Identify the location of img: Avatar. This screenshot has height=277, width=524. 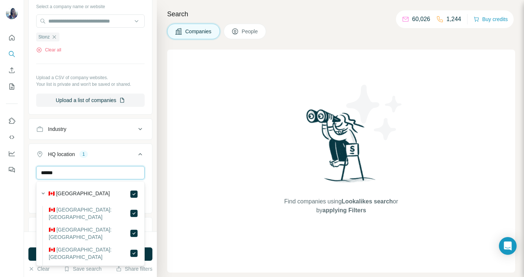
(12, 13).